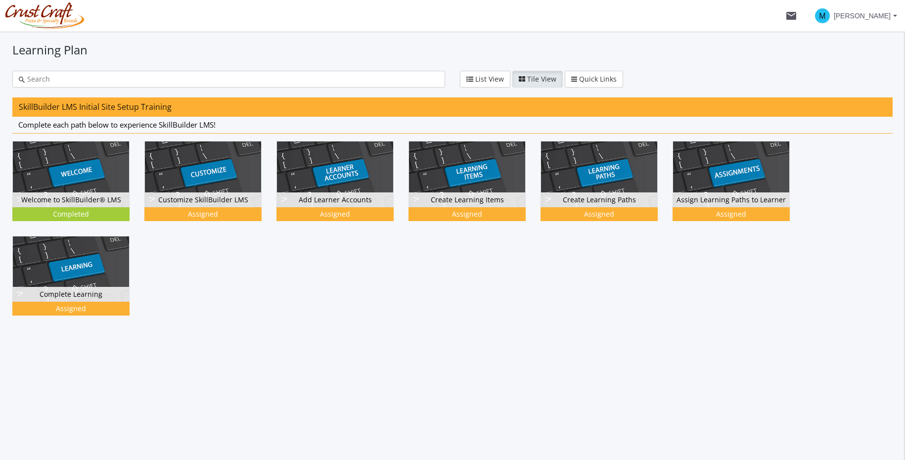 This screenshot has height=460, width=905. What do you see at coordinates (71, 214) in the screenshot?
I see `div: Completed` at bounding box center [71, 214].